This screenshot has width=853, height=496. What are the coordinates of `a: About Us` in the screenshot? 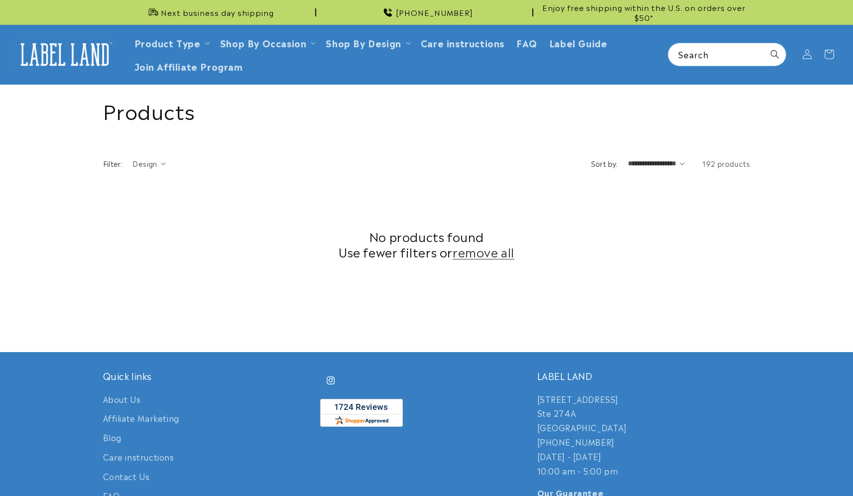 It's located at (122, 400).